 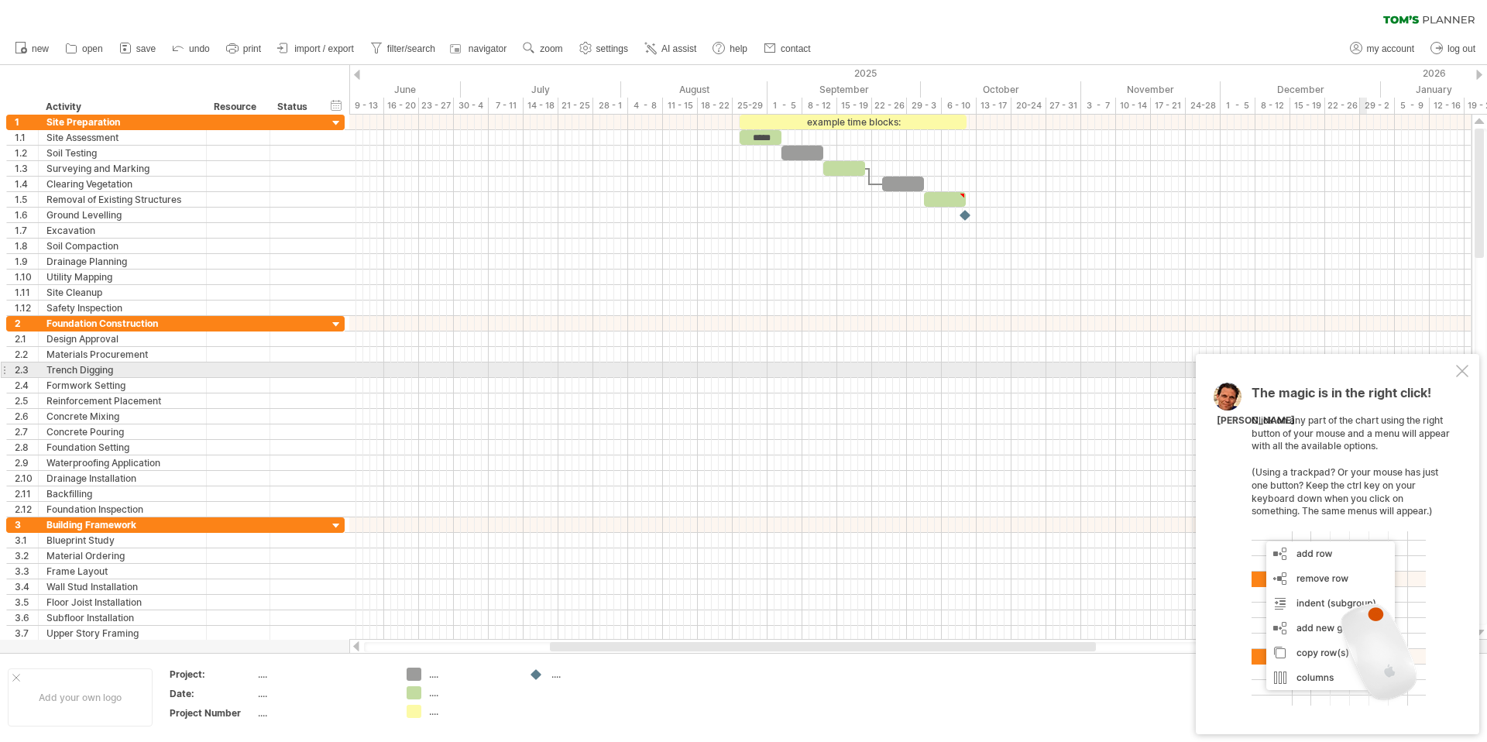 What do you see at coordinates (122, 261) in the screenshot?
I see `div: Drainage Planning` at bounding box center [122, 261].